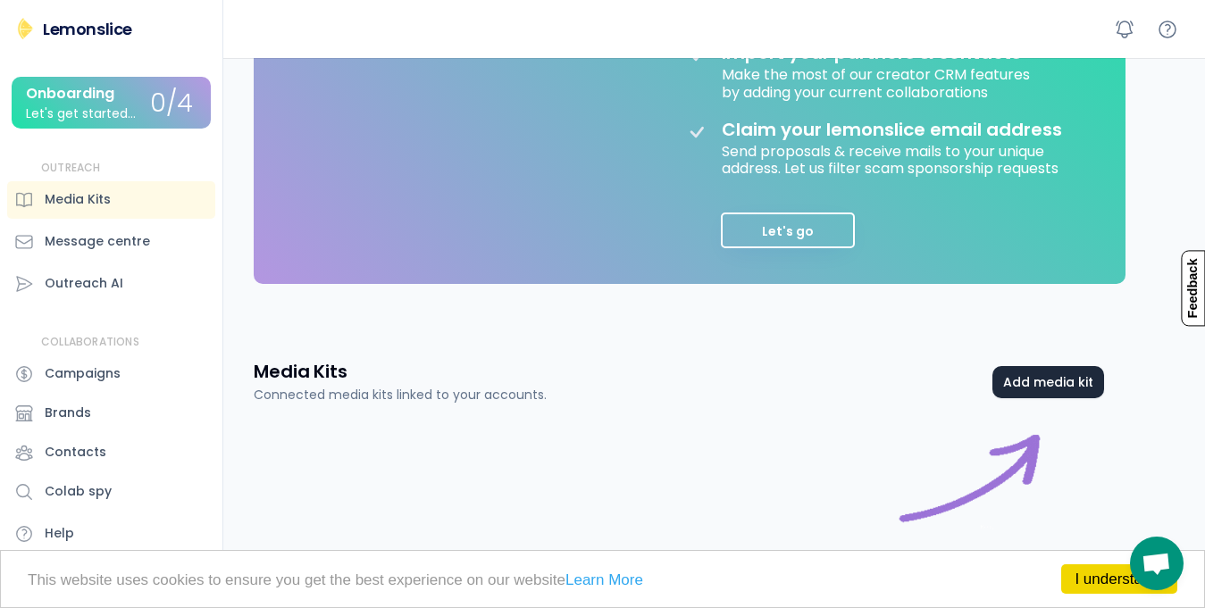  I want to click on div: Media Kits, so click(78, 199).